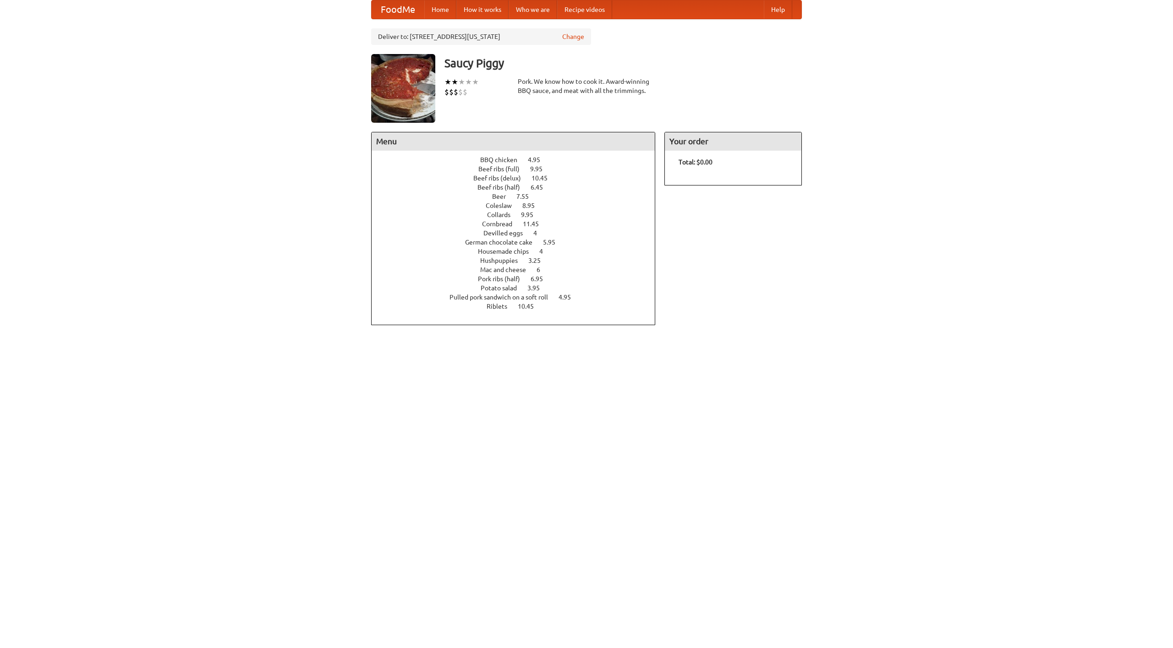 This screenshot has height=648, width=1173. I want to click on a: Mac and cheese 6, so click(519, 270).